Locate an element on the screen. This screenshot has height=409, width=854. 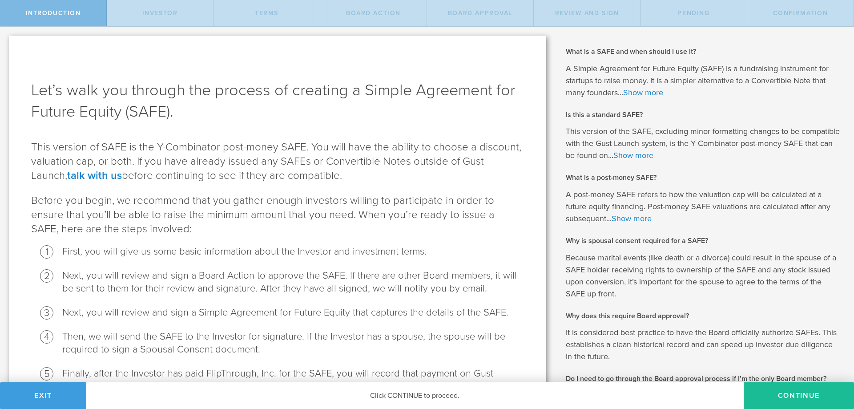
h2: What is a post-money SAFE? is located at coordinates (704, 178).